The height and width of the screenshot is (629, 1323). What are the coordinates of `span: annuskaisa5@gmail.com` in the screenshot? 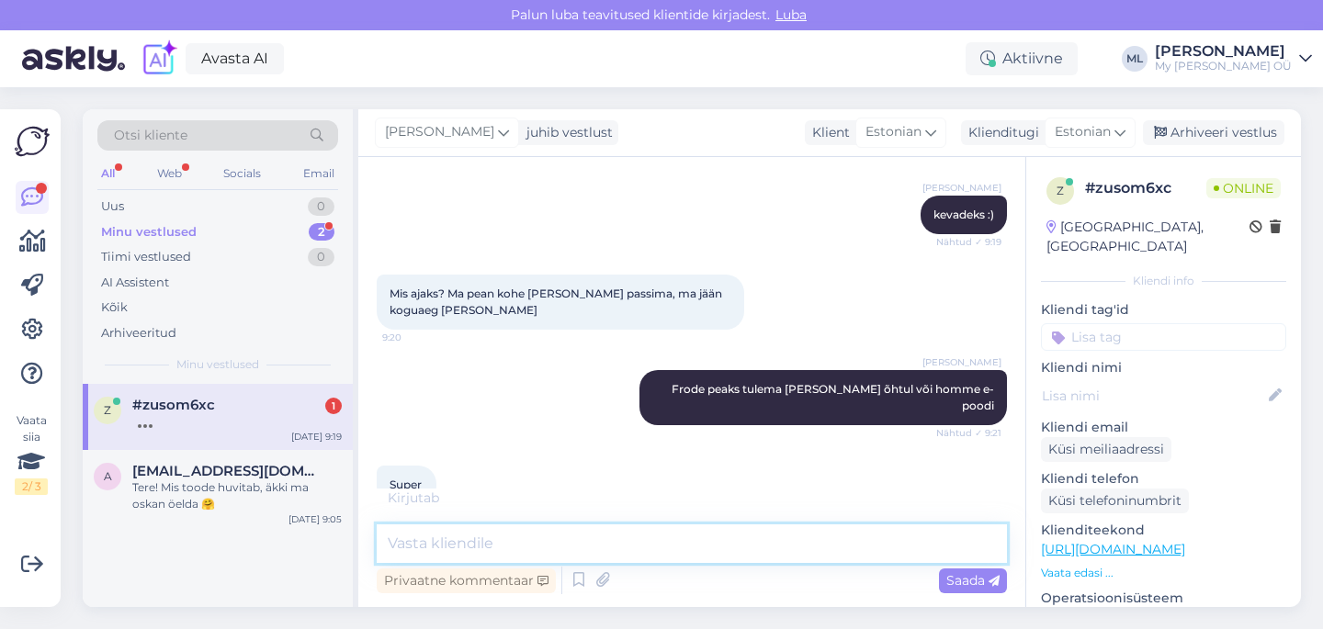 It's located at (228, 471).